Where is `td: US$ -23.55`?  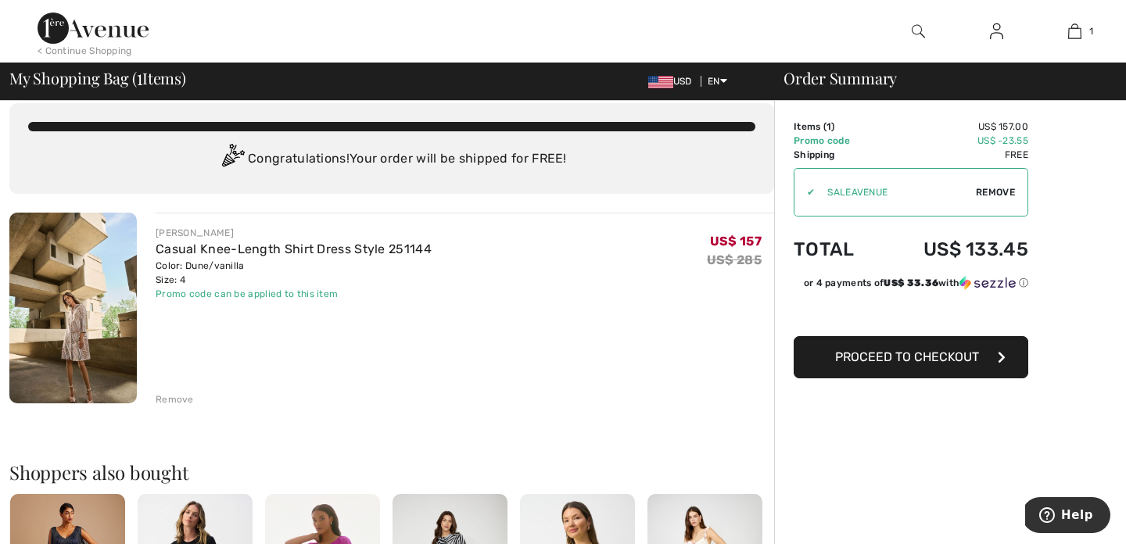 td: US$ -23.55 is located at coordinates (954, 141).